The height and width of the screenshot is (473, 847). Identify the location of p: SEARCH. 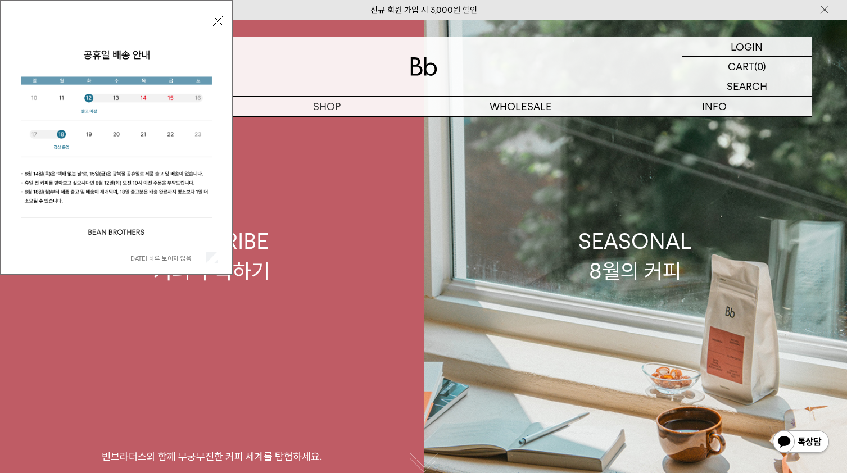
(747, 86).